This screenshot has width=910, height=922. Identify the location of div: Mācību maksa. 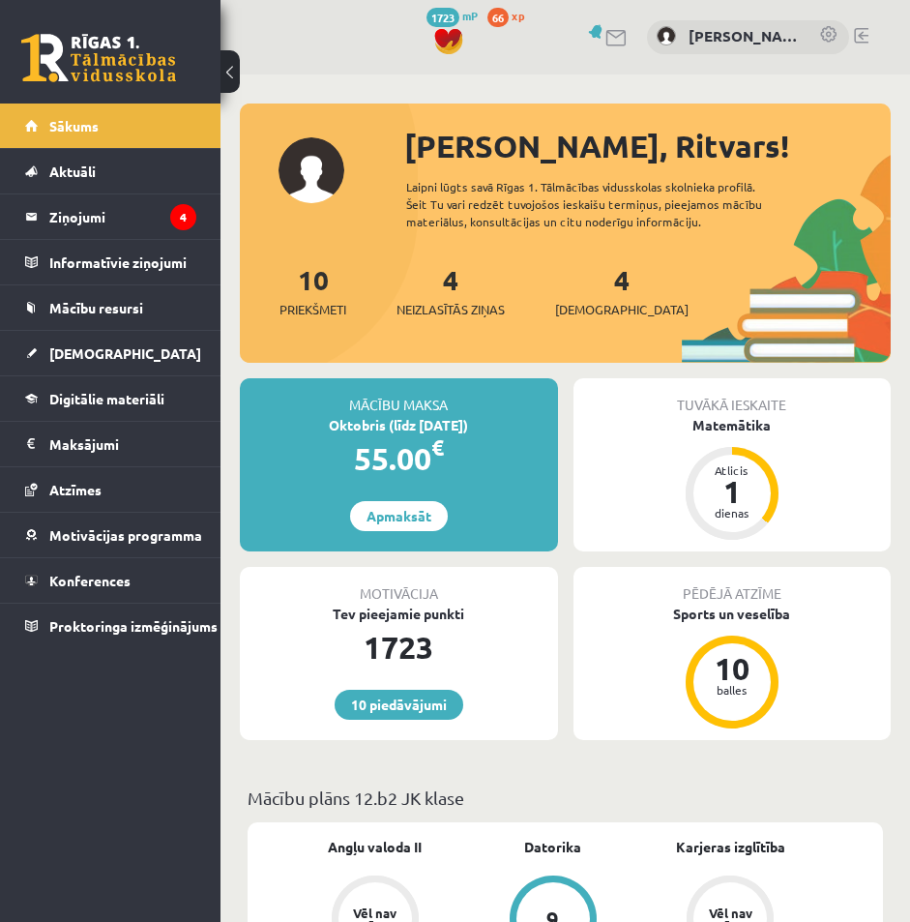
(399, 397).